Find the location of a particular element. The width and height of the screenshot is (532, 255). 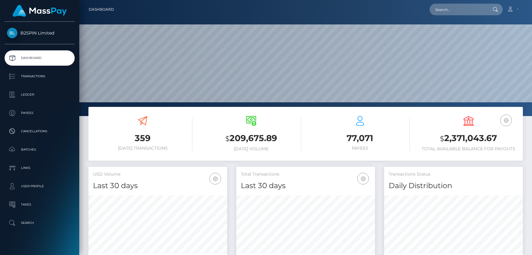

img: B2SPIN Limited is located at coordinates (12, 33).